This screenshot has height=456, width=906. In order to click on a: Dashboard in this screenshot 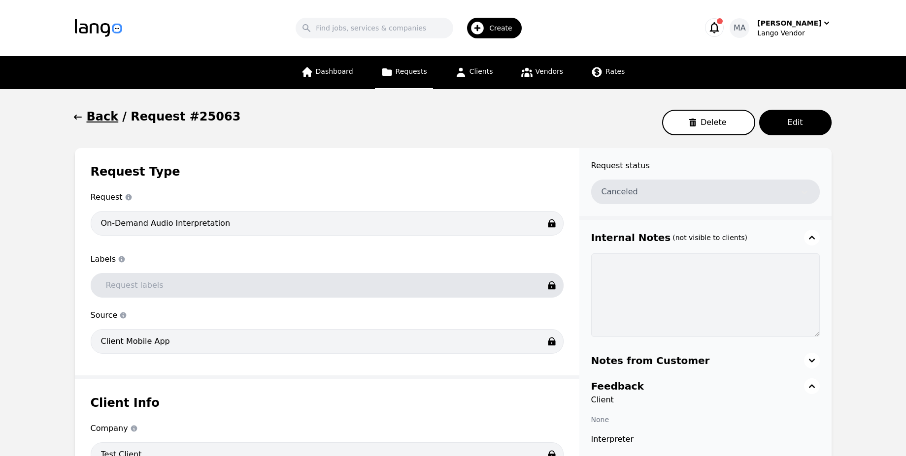, I will do `click(327, 72)`.